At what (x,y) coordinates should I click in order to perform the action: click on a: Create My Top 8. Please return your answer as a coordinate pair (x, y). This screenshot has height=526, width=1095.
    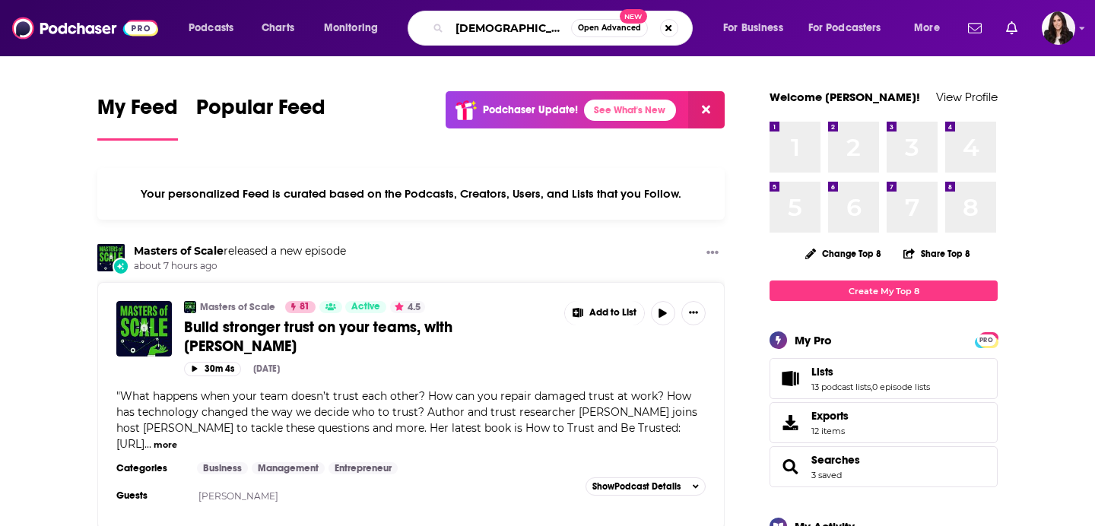
    Looking at the image, I should click on (883, 290).